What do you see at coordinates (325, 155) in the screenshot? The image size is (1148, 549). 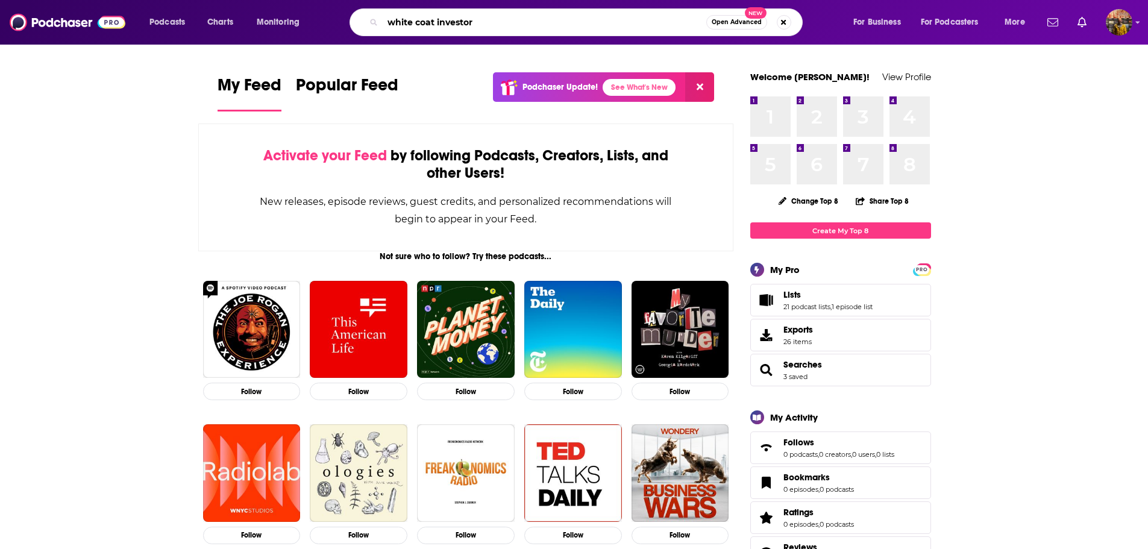 I see `span: Activate your Feed` at bounding box center [325, 155].